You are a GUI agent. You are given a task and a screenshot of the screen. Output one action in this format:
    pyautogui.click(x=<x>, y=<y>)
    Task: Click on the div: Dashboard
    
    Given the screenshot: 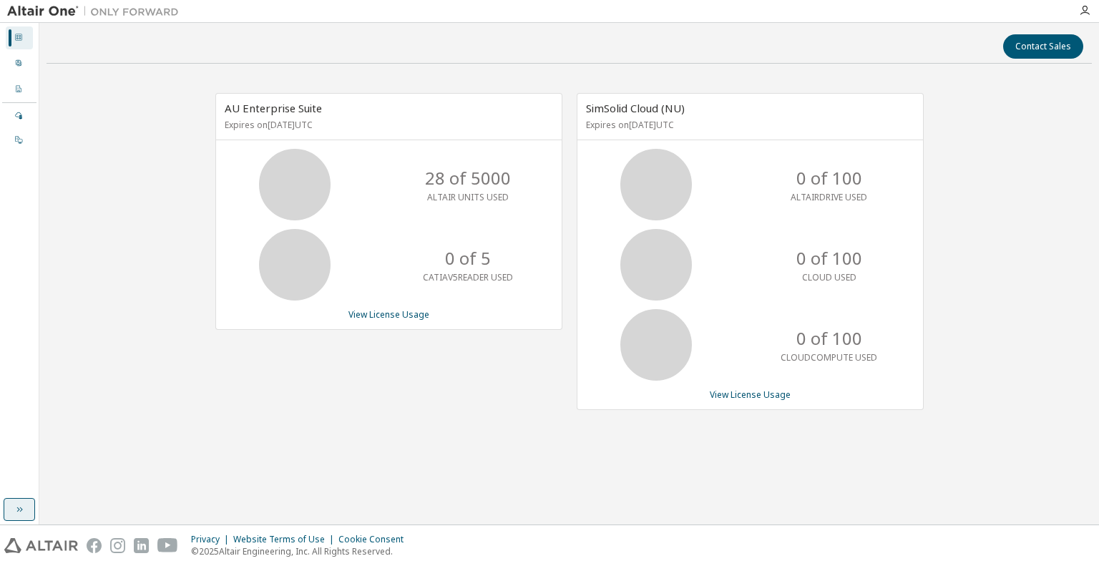 What is the action you would take?
    pyautogui.click(x=19, y=38)
    